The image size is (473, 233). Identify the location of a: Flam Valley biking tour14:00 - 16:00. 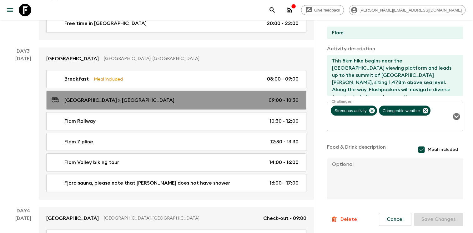
(176, 163).